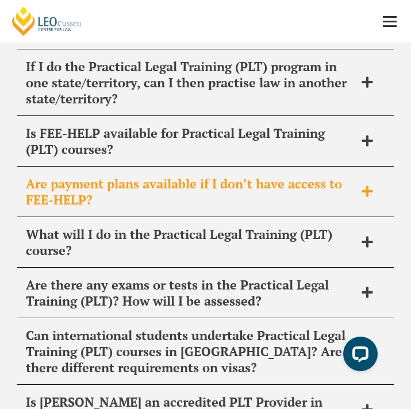 Image resolution: width=411 pixels, height=409 pixels. I want to click on span: If I do the Practical Legal Training (PLT) program in one state/territory, can I then practise la..., so click(190, 83).